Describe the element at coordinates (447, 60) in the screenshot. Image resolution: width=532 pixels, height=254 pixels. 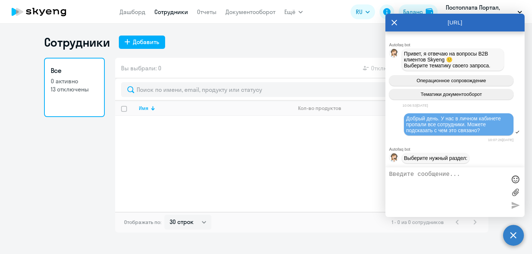
I see `span: Привет, я отвечаю на вопросы B2B клиентов Skyeng 🙂 Выберите тематику своего запроса.` at that location.